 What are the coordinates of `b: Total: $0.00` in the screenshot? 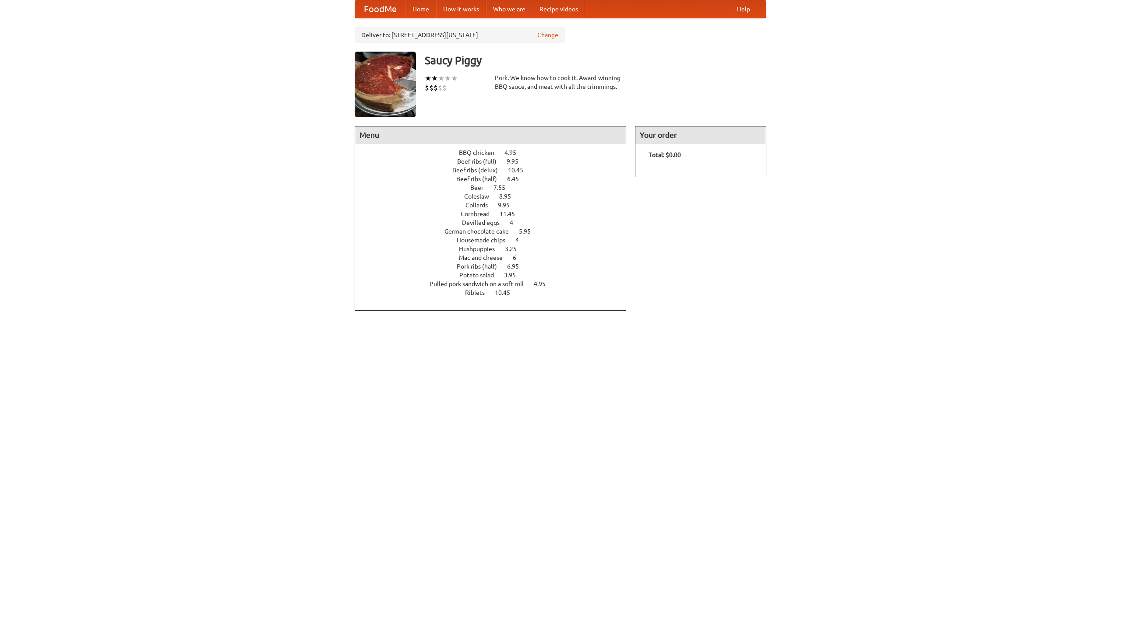 It's located at (665, 155).